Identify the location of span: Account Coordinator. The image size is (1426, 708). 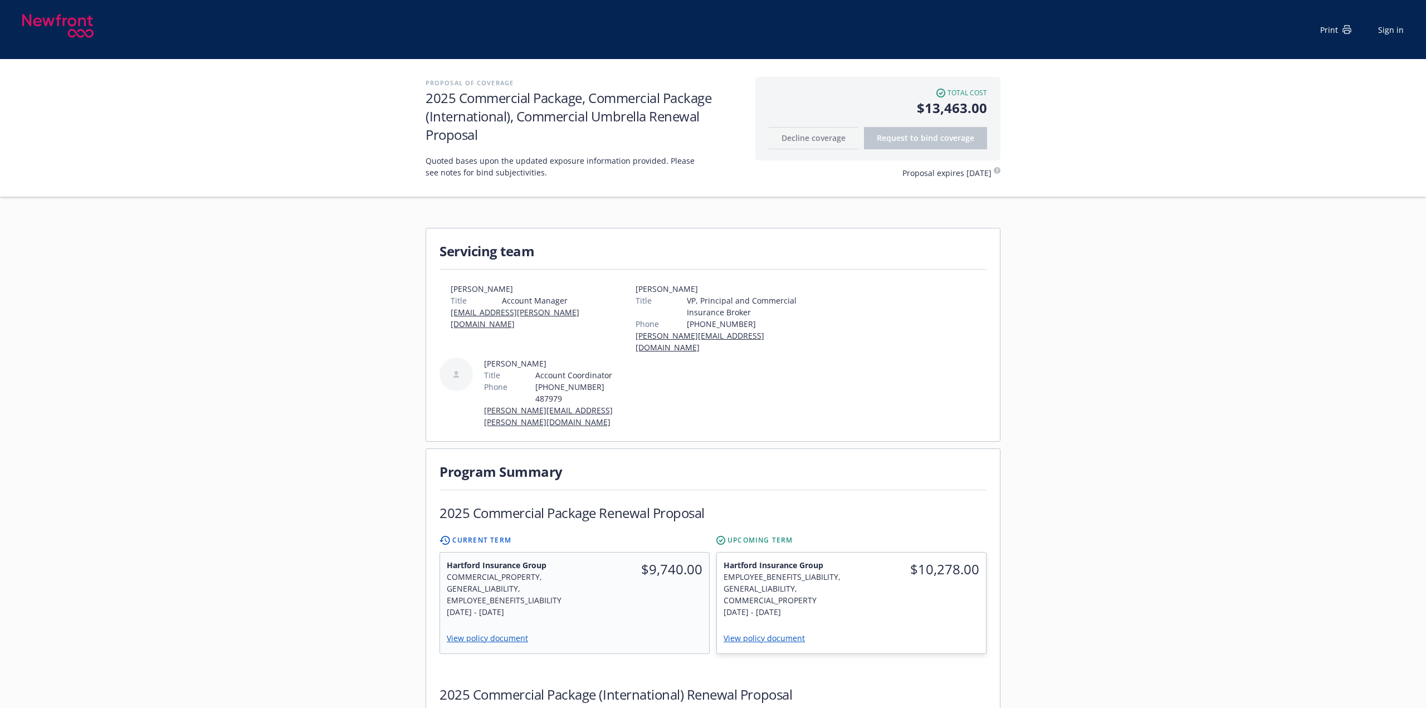
(578, 375).